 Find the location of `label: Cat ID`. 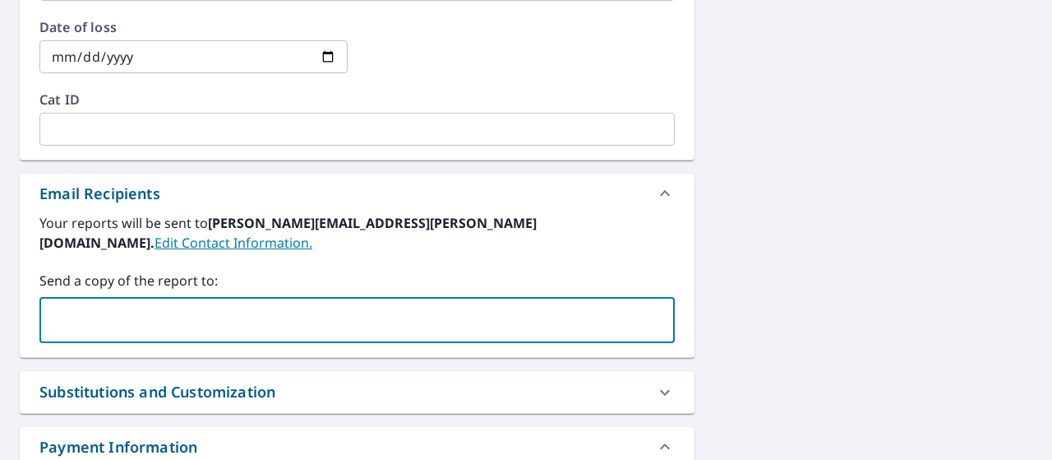

label: Cat ID is located at coordinates (357, 99).